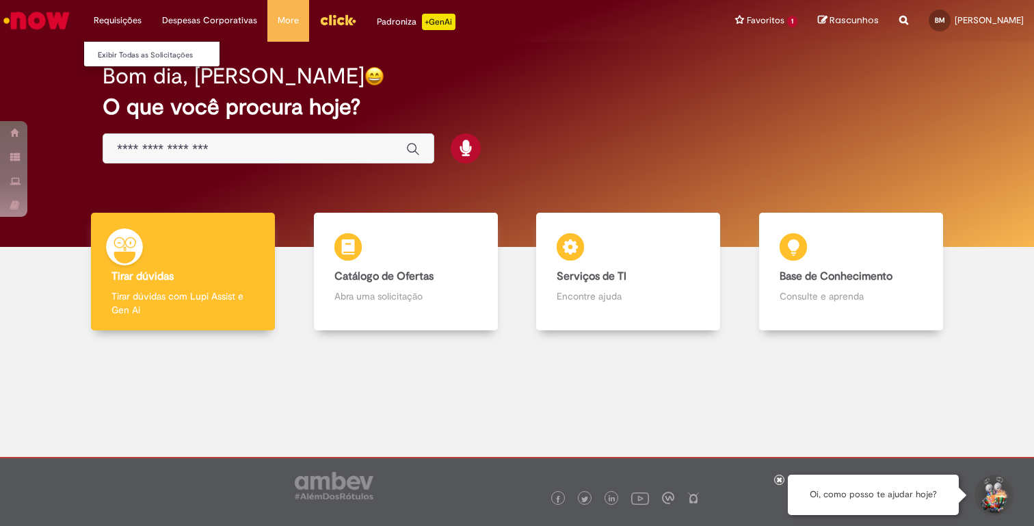  Describe the element at coordinates (334, 486) in the screenshot. I see `img: logo_footer_ambev_rotulo_gray.png` at that location.